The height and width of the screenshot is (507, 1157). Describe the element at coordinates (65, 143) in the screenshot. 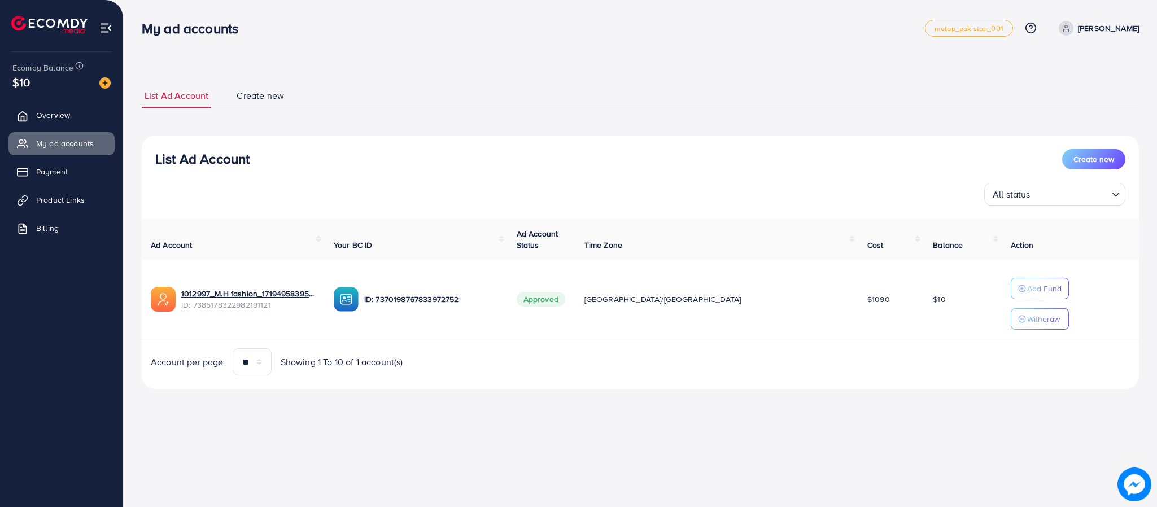

I see `span: My ad accounts` at that location.